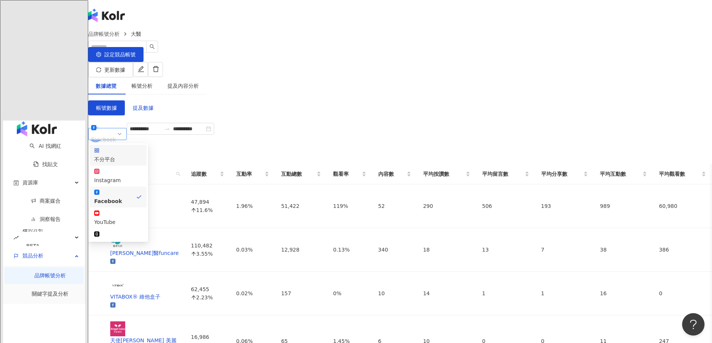 This screenshot has width=712, height=343. Describe the element at coordinates (156, 69) in the screenshot. I see `span: delete` at that location.